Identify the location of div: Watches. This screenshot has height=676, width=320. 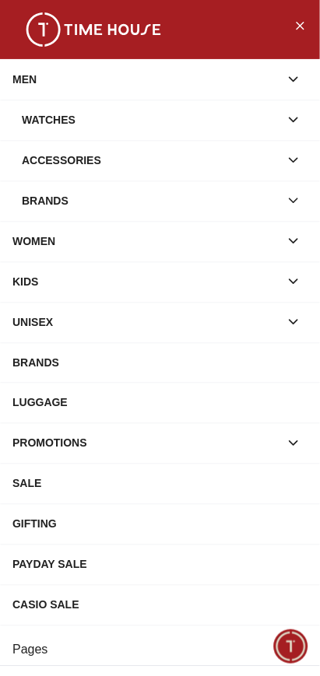
(150, 120).